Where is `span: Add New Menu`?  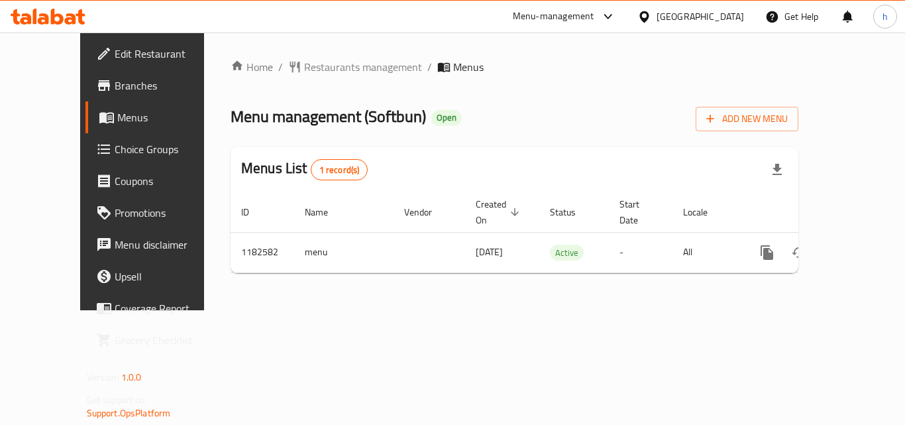 span: Add New Menu is located at coordinates (747, 119).